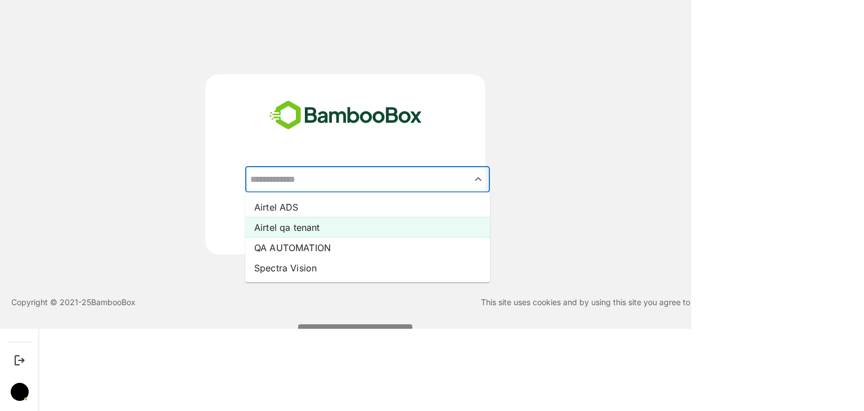  Describe the element at coordinates (345, 115) in the screenshot. I see `img: bamboobox` at that location.